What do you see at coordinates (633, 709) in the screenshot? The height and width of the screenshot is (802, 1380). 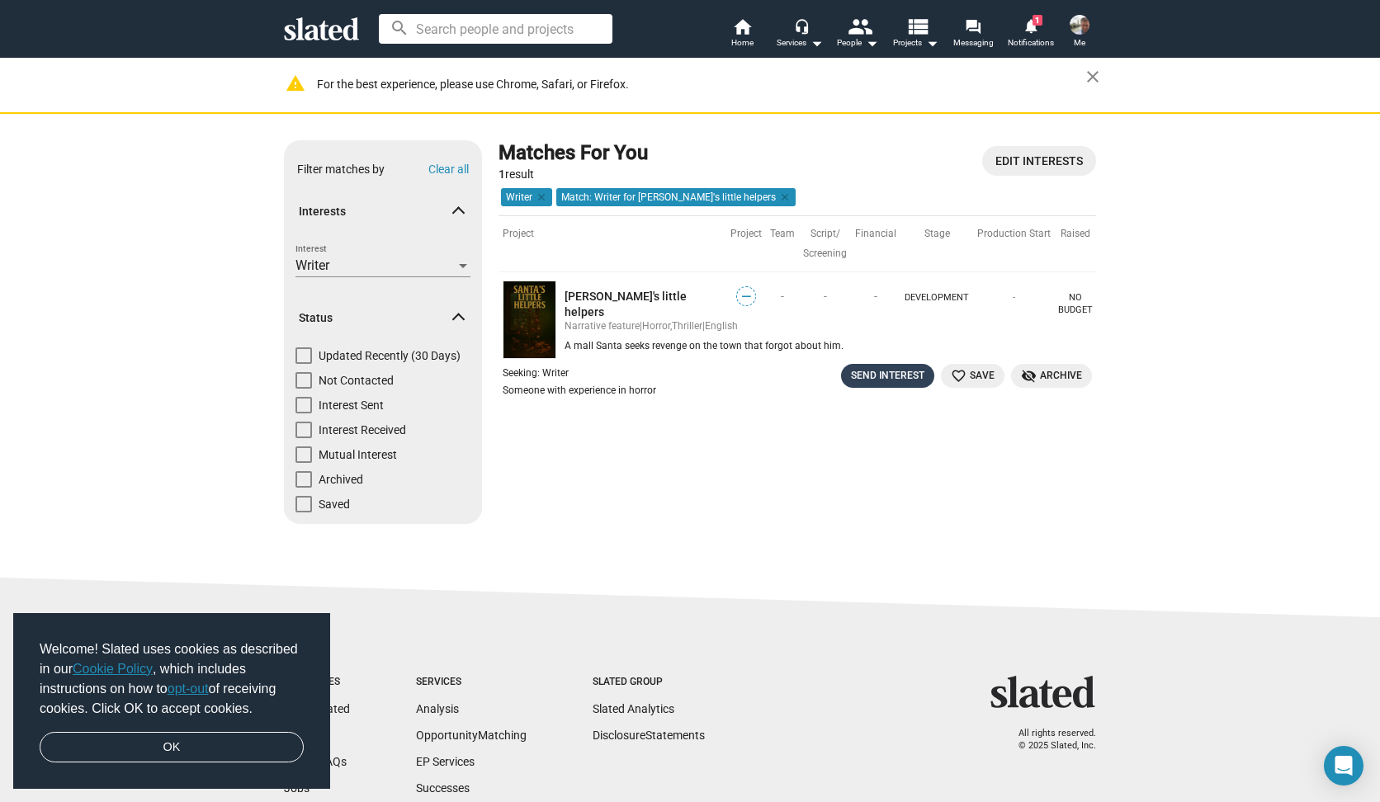 I see `a: Slated Analytics` at bounding box center [633, 709].